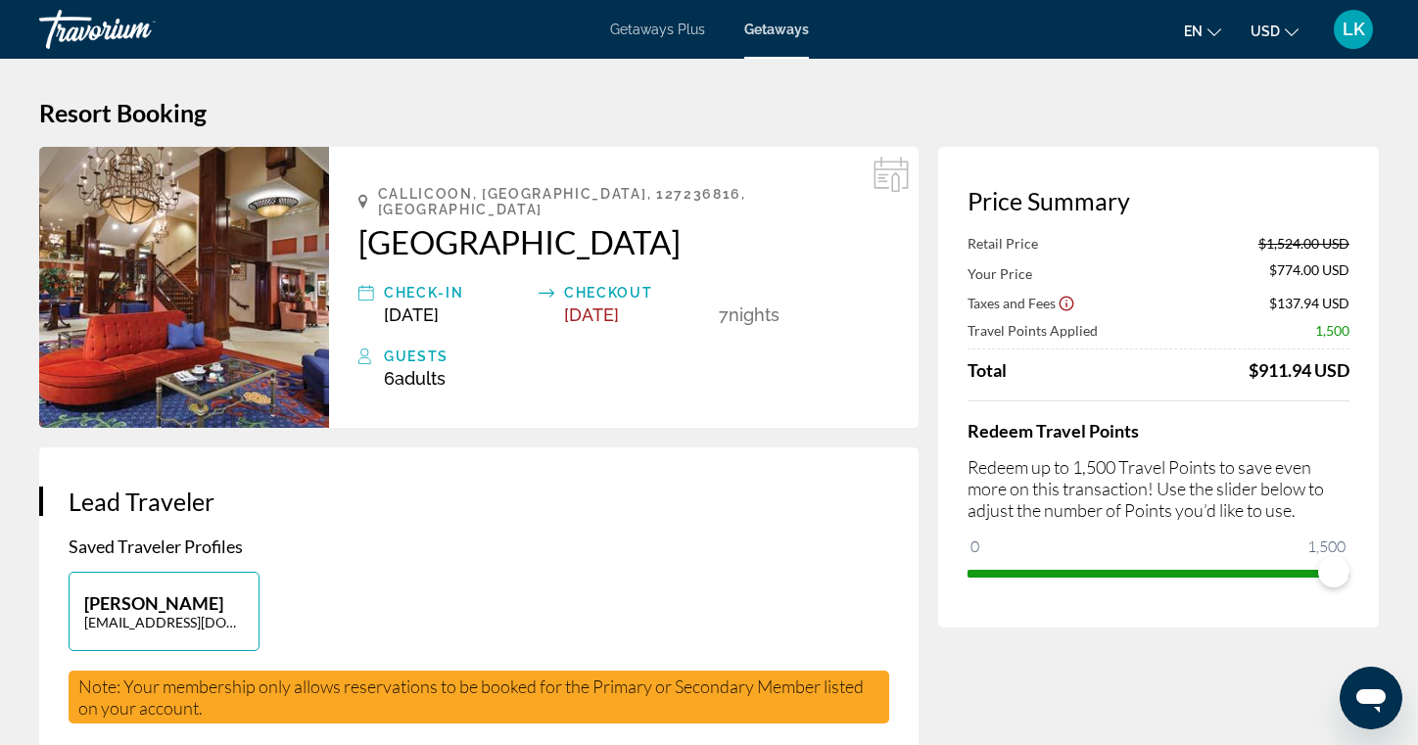 The height and width of the screenshot is (745, 1418). I want to click on h4: Redeem Travel Points, so click(1158, 431).